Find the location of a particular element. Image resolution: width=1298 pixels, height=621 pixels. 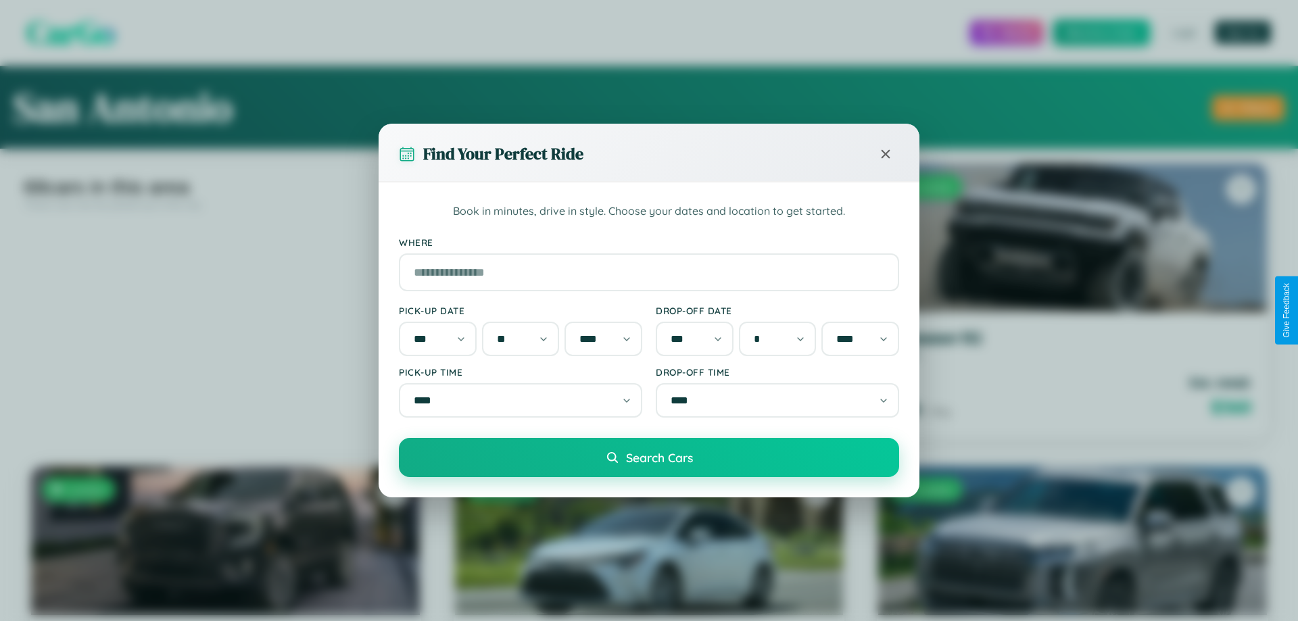

label: Pick-up Date is located at coordinates (521, 310).